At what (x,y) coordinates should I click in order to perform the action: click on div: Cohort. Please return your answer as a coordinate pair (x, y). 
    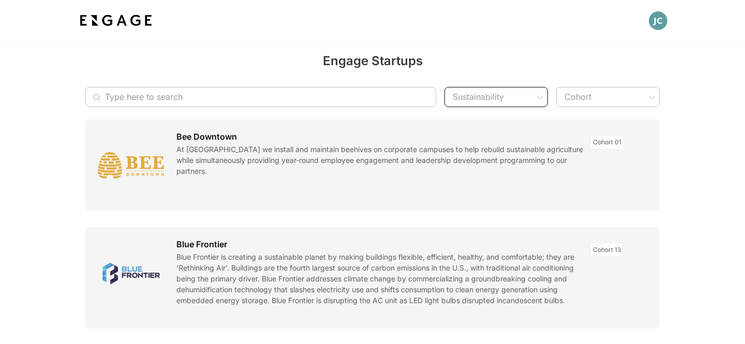
    Looking at the image, I should click on (608, 97).